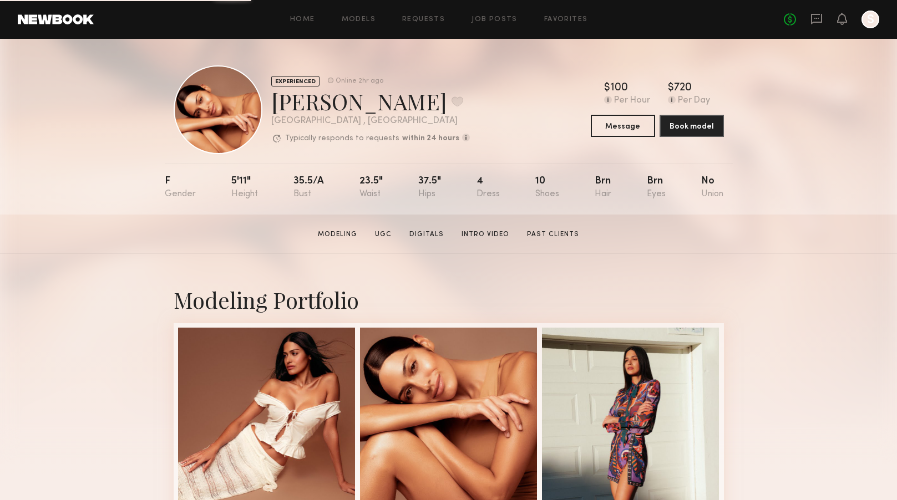 The width and height of the screenshot is (897, 500). I want to click on b: within 24 hours, so click(430, 139).